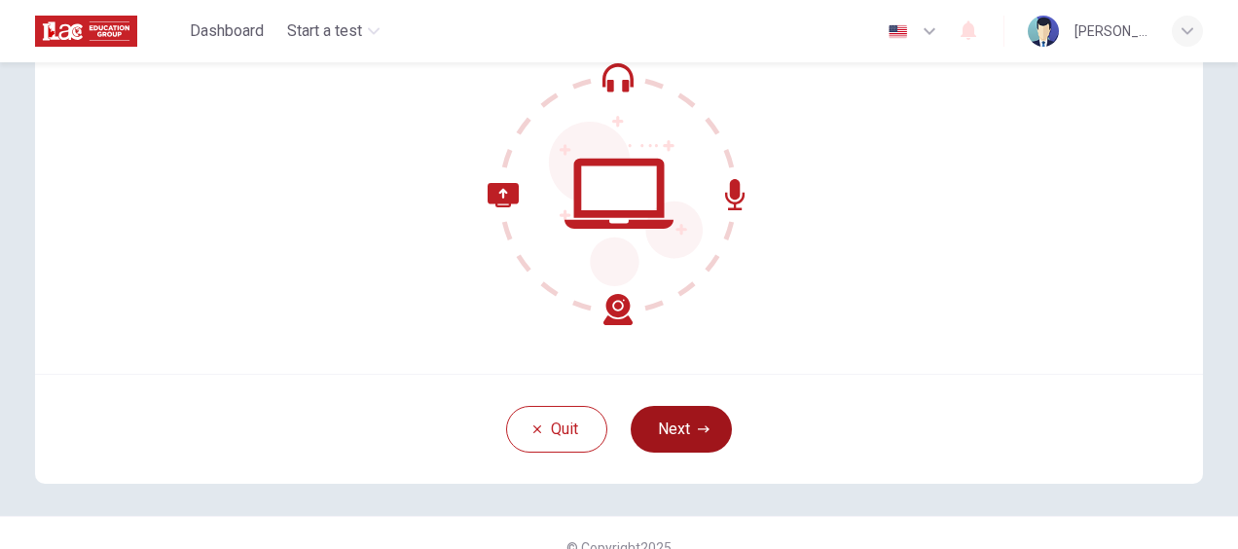 This screenshot has height=549, width=1238. What do you see at coordinates (227, 31) in the screenshot?
I see `a: Dashboard` at bounding box center [227, 31].